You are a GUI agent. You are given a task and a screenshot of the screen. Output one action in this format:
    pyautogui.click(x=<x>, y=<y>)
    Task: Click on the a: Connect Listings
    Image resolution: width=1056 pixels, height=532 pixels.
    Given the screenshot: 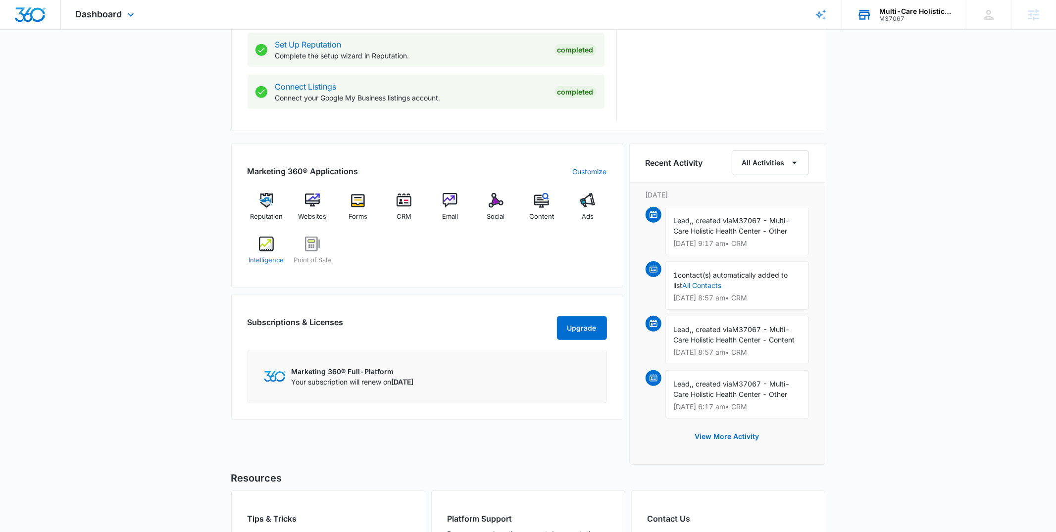 What is the action you would take?
    pyautogui.click(x=306, y=87)
    